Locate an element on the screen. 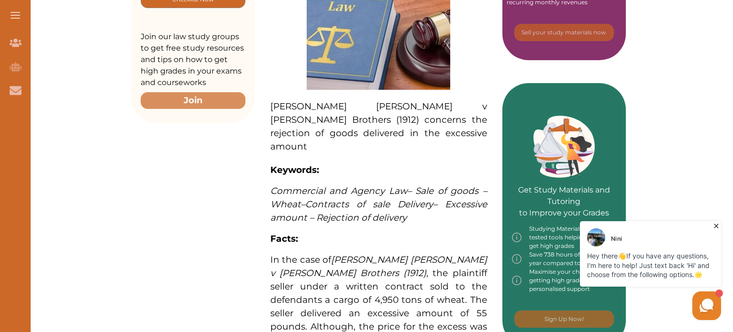 The image size is (733, 332). button: Join is located at coordinates (193, 100).